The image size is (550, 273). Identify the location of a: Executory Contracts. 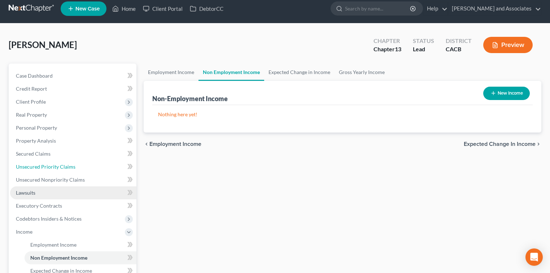
(73, 206).